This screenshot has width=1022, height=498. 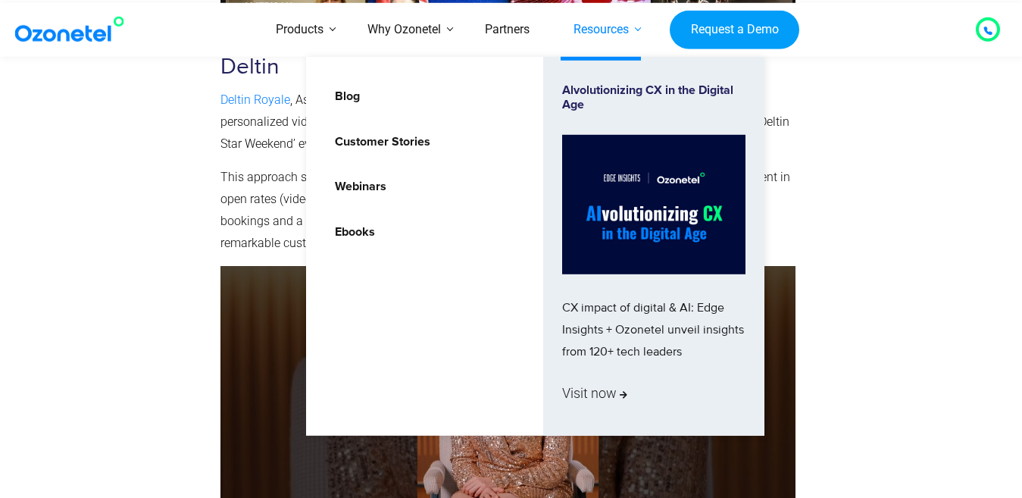 What do you see at coordinates (351, 232) in the screenshot?
I see `a: Ebooks` at bounding box center [351, 232].